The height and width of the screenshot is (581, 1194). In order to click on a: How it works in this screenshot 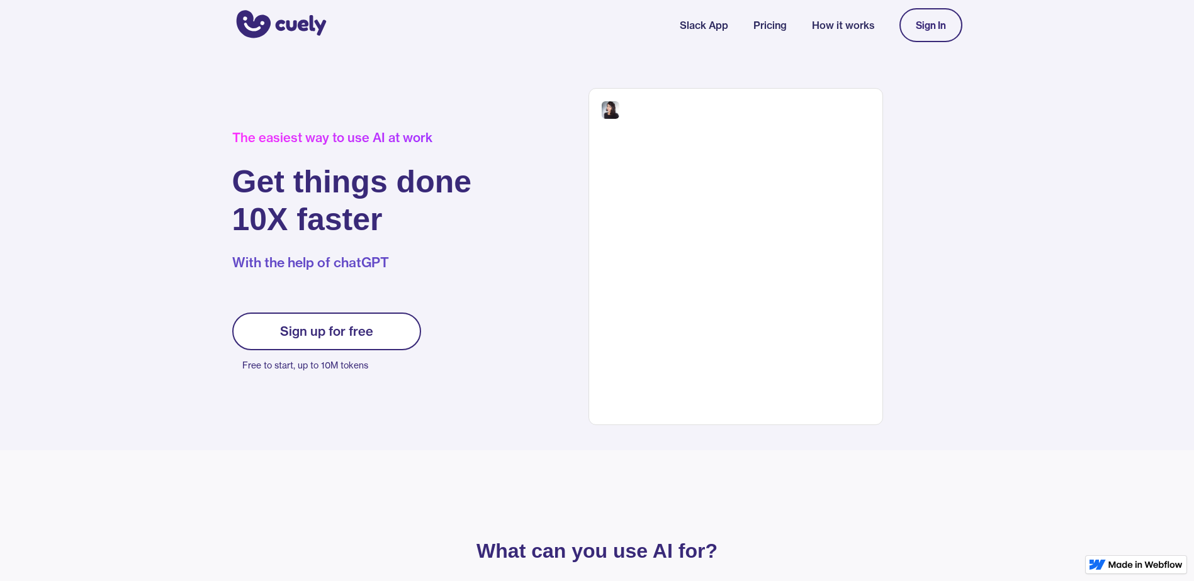, I will do `click(843, 25)`.